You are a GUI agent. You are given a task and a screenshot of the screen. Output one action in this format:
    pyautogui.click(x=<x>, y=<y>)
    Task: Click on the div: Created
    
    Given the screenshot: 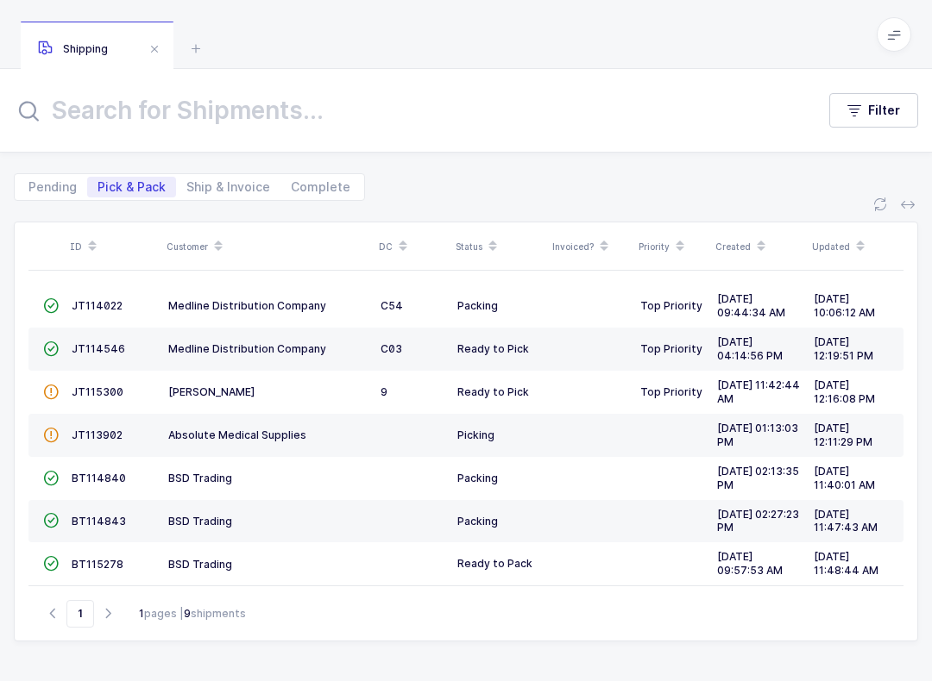 What is the action you would take?
    pyautogui.click(x=758, y=247)
    